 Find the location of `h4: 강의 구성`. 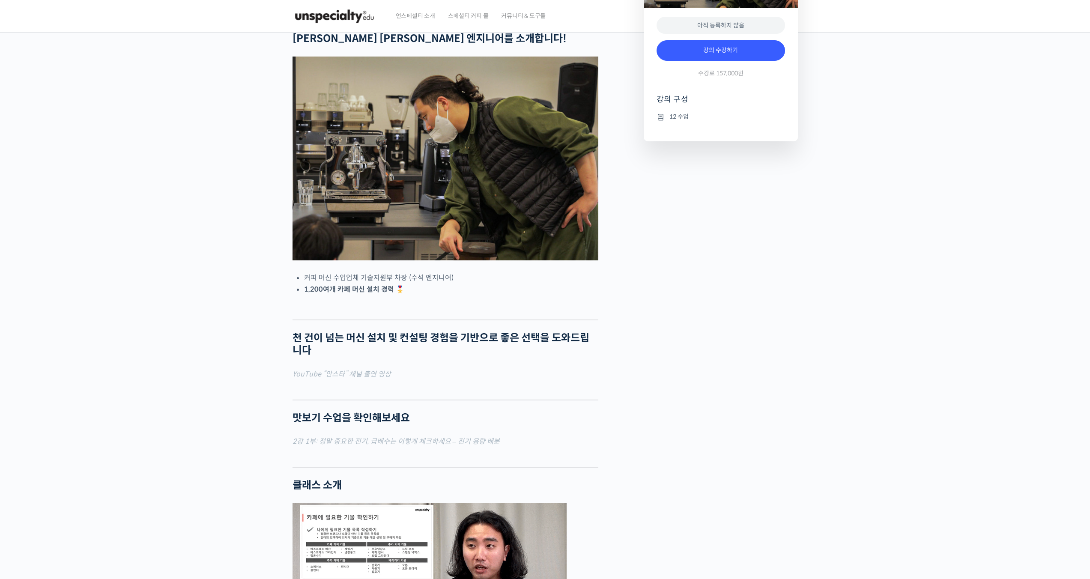

h4: 강의 구성 is located at coordinates (721, 103).